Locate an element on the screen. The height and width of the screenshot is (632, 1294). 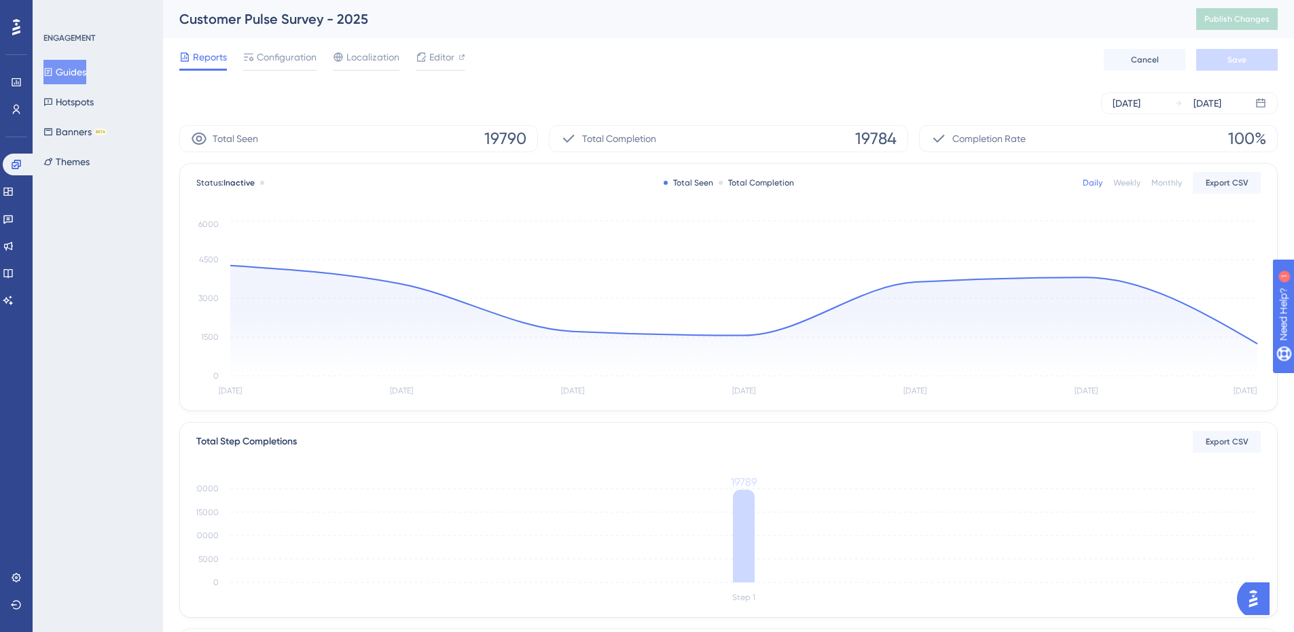
button: Cancel is located at coordinates (1145, 60).